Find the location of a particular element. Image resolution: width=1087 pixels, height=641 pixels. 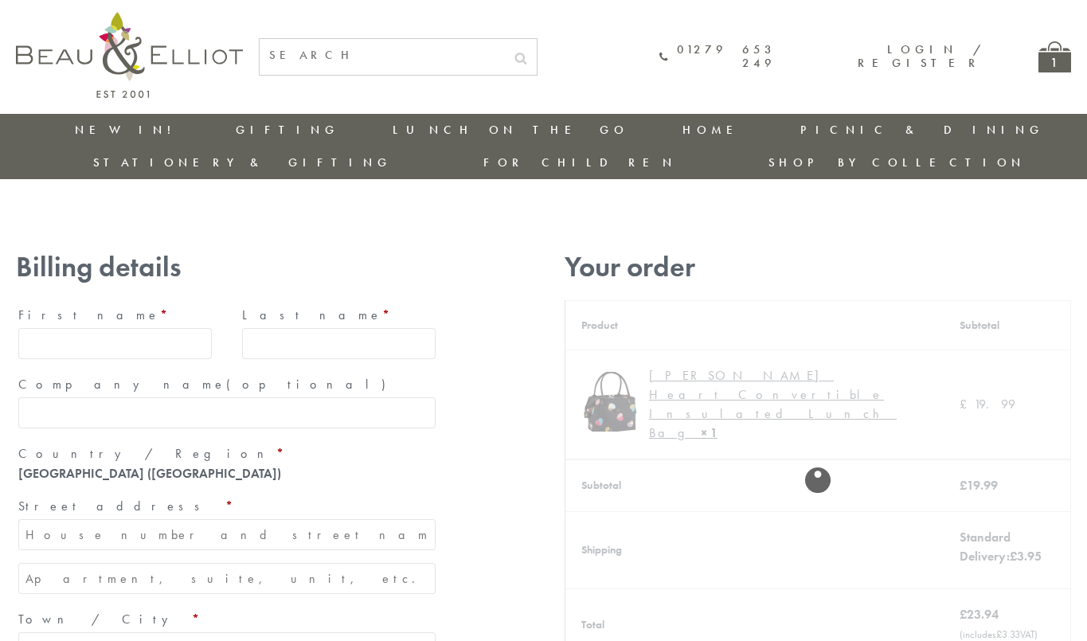

label: Street address is located at coordinates (227, 506).